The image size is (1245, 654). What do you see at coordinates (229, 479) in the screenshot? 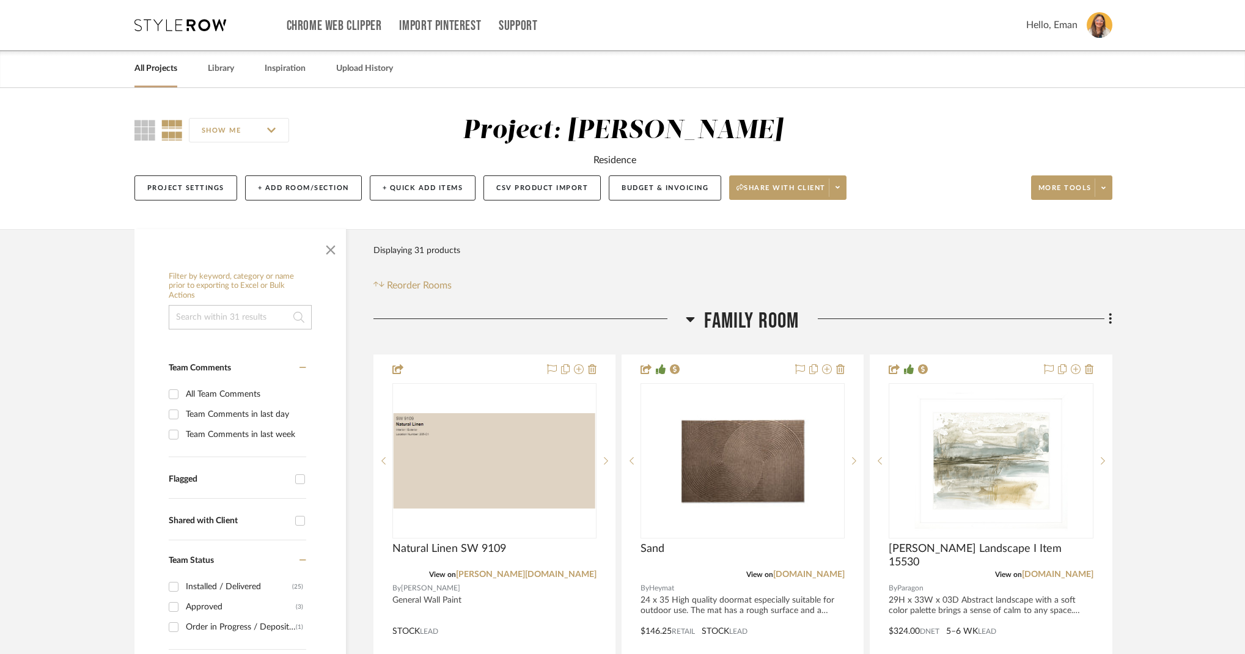
I see `div: Flagged` at bounding box center [229, 479].